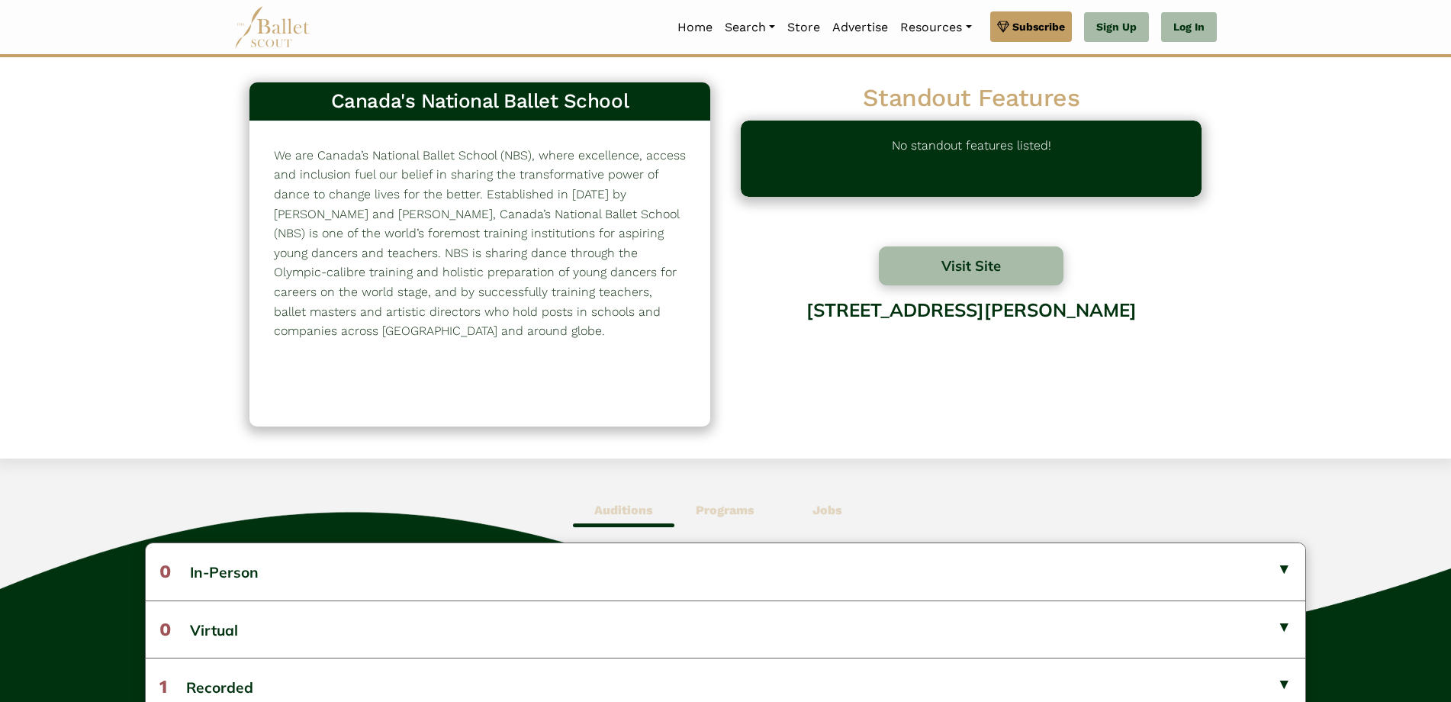 The image size is (1451, 702). I want to click on h2: Standout Features, so click(971, 98).